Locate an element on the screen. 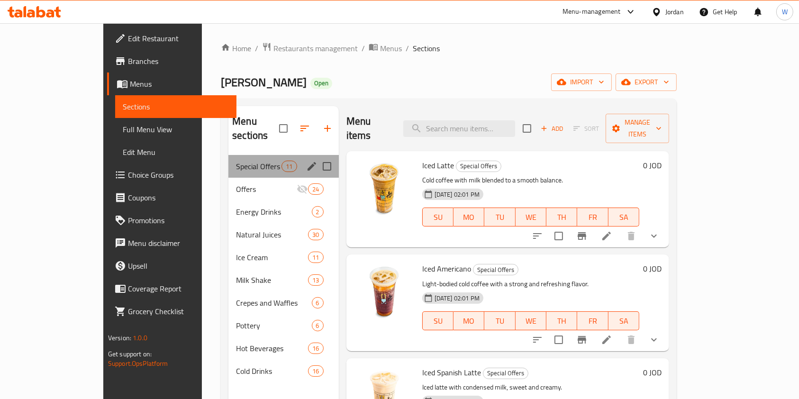  span: W is located at coordinates (785, 12).